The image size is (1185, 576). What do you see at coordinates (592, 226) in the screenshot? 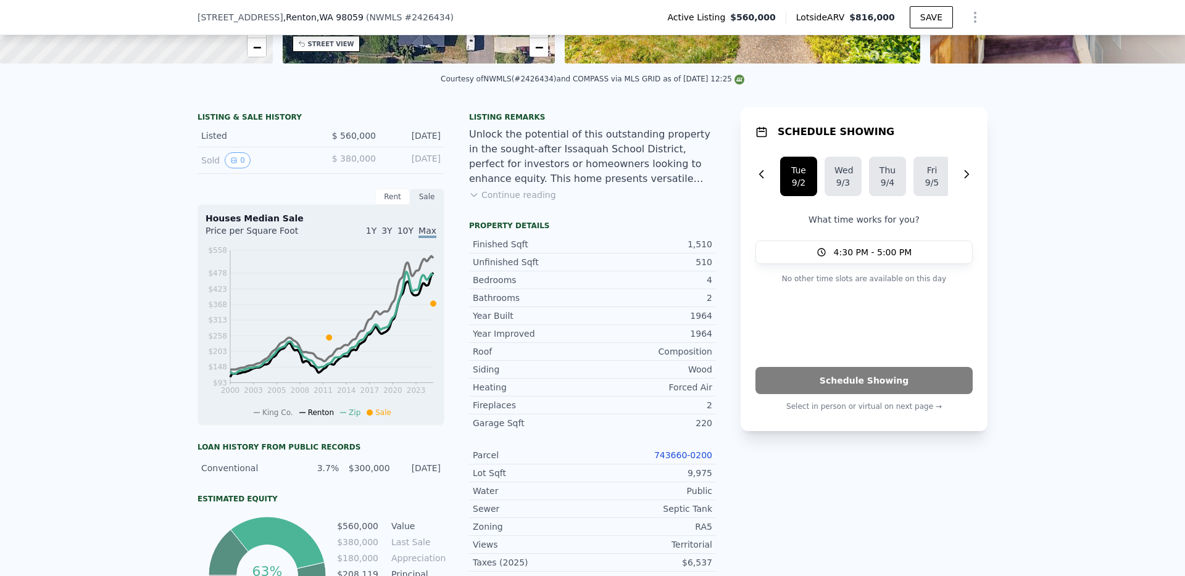
I see `div: Property details` at bounding box center [592, 226].